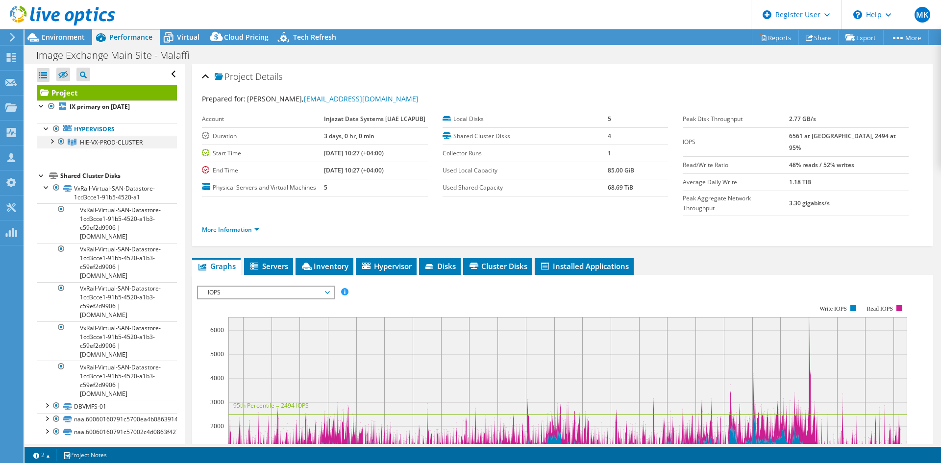  I want to click on label: Peak Aggregate Network Throughput, so click(735, 203).